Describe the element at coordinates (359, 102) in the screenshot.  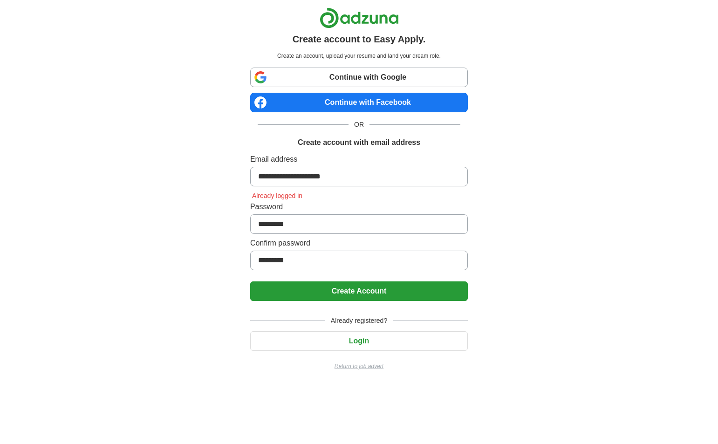
I see `a: Continue with Facebook` at that location.